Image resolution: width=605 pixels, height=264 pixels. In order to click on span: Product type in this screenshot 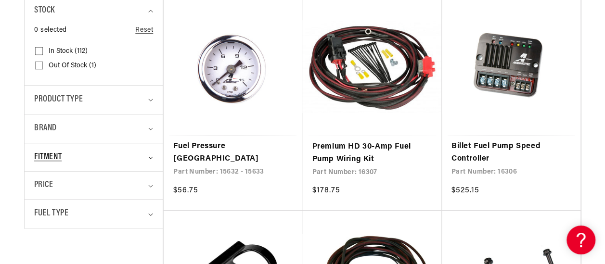, I will do `click(58, 100)`.